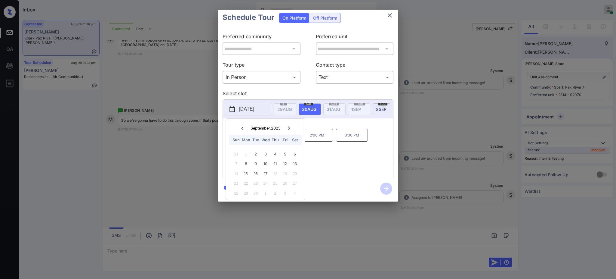 Image resolution: width=616 pixels, height=279 pixels. I want to click on div: Choose Thursday, September 4th, 2025, so click(275, 153).